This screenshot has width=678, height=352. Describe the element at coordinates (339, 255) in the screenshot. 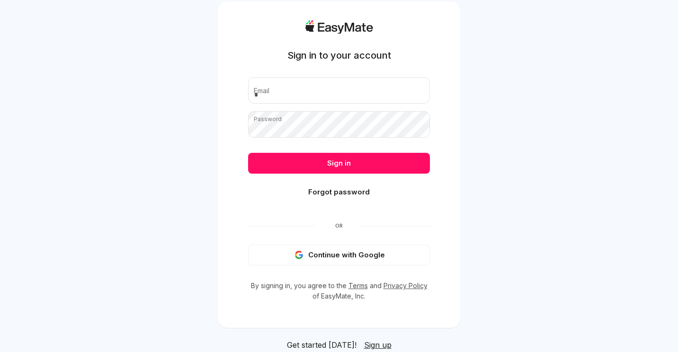

I see `button: Continue with Google` at that location.